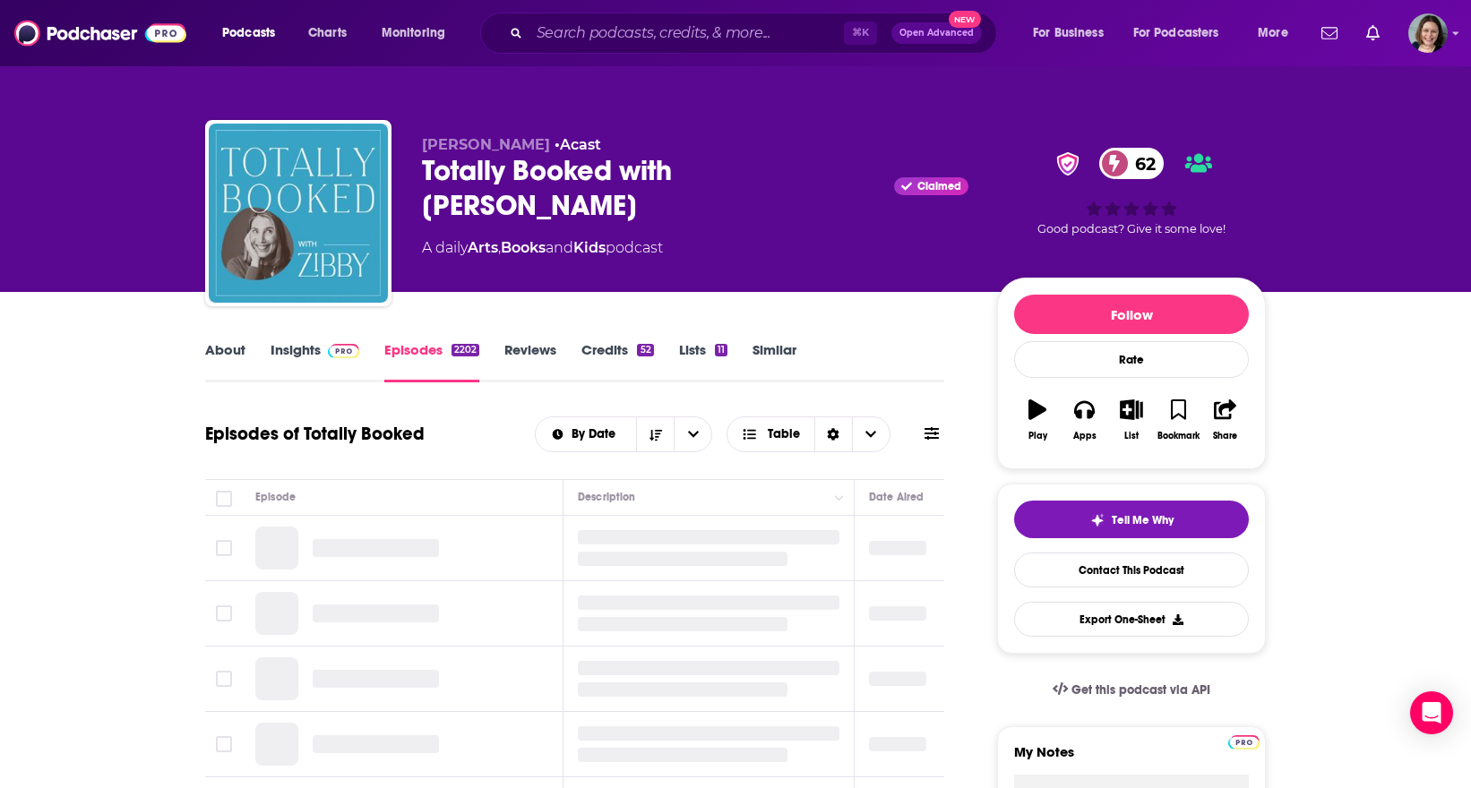 This screenshot has height=788, width=1471. I want to click on span: More, so click(1273, 33).